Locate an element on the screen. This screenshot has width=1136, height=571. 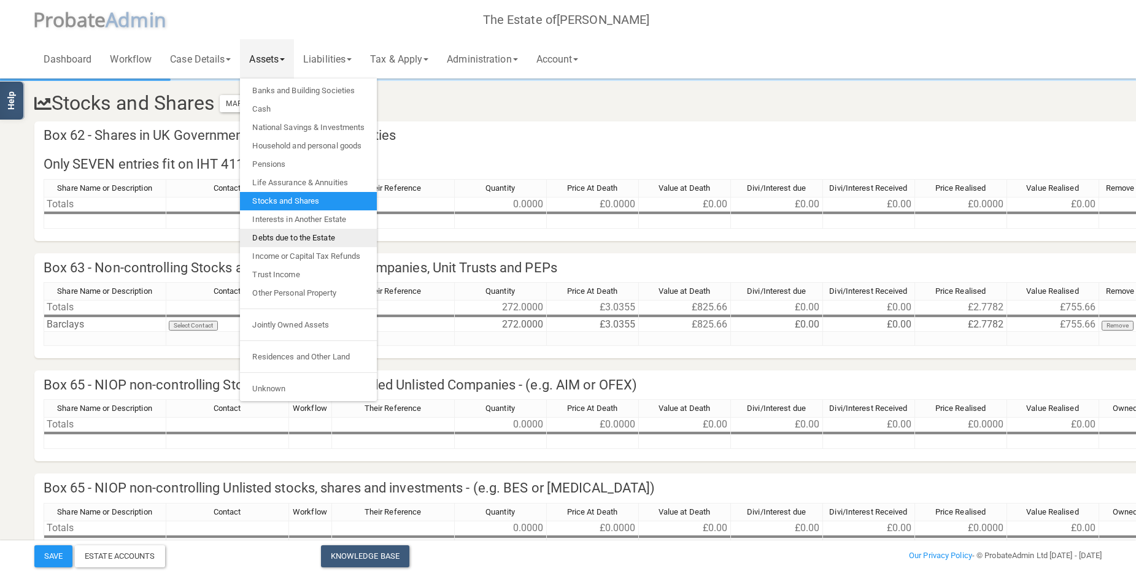
a: Our Privacy Policy is located at coordinates (940, 555).